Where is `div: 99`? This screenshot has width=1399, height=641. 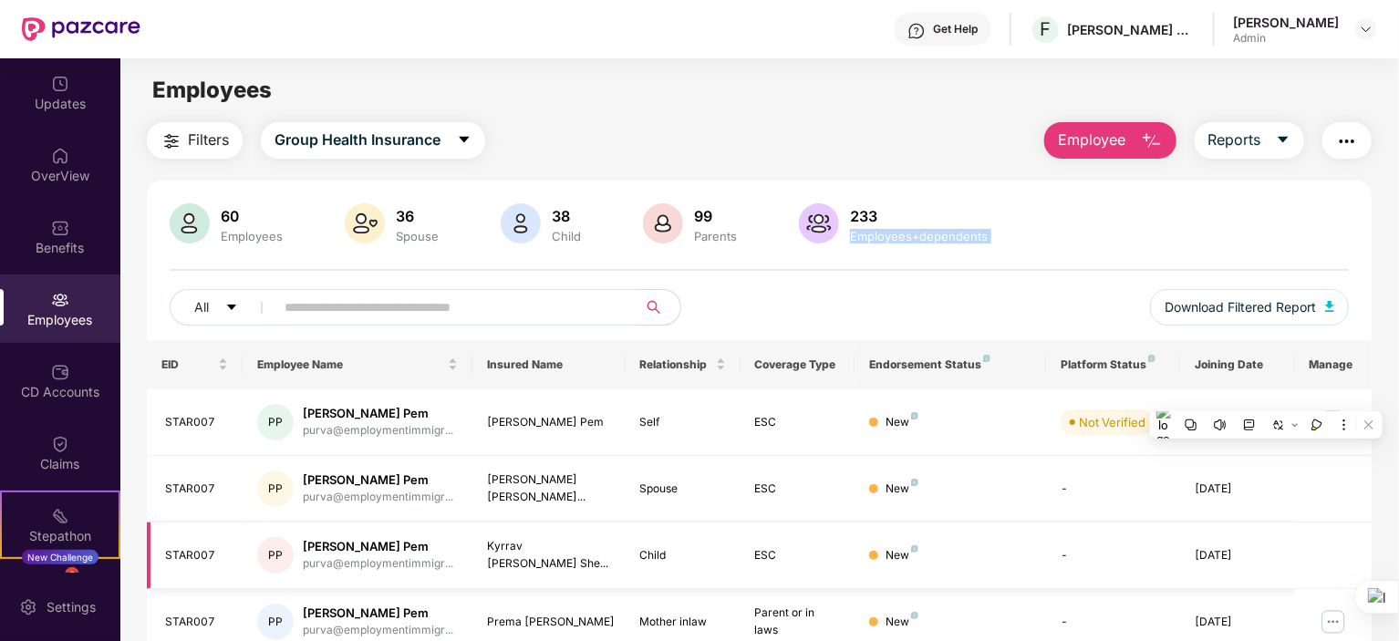
div: 99 is located at coordinates (715, 216).